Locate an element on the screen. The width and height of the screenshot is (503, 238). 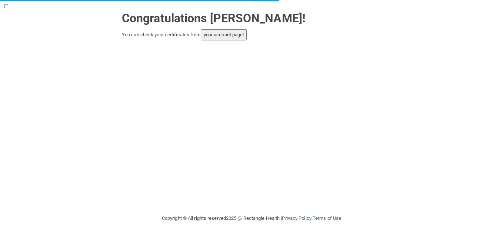
div: Copyright © All rights reserved 2025 @ Rectangle Health | | is located at coordinates (251, 218).